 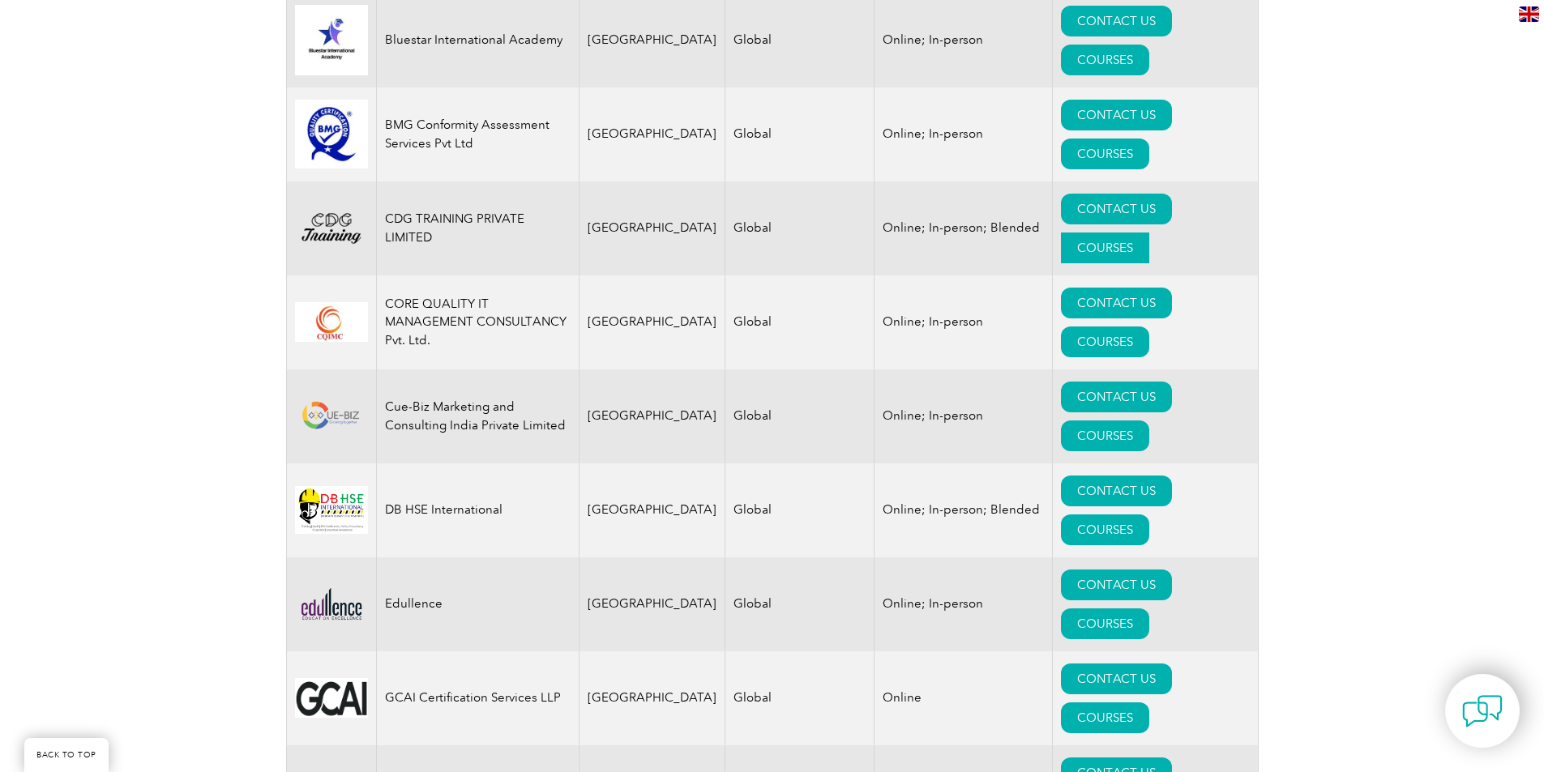 What do you see at coordinates (477, 417) in the screenshot?
I see `td: Cue-Biz Marketing and Consulting India Private Limited` at bounding box center [477, 417].